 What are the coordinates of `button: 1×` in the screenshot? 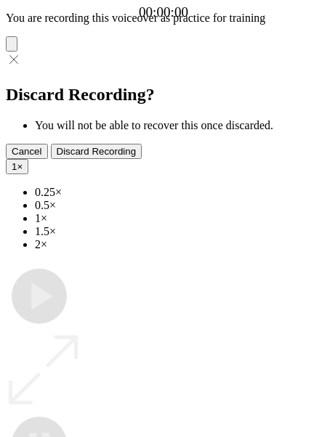 It's located at (17, 166).